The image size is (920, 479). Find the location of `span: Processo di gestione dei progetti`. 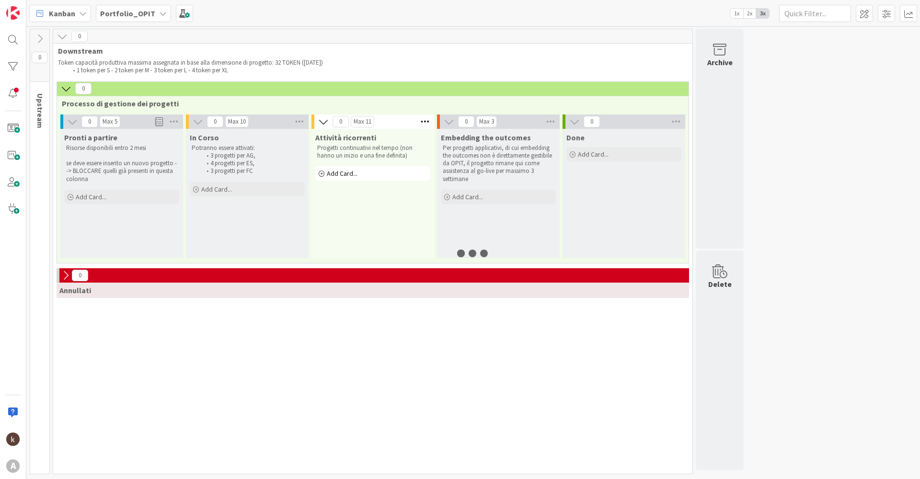

span: Processo di gestione dei progetti is located at coordinates (369, 104).